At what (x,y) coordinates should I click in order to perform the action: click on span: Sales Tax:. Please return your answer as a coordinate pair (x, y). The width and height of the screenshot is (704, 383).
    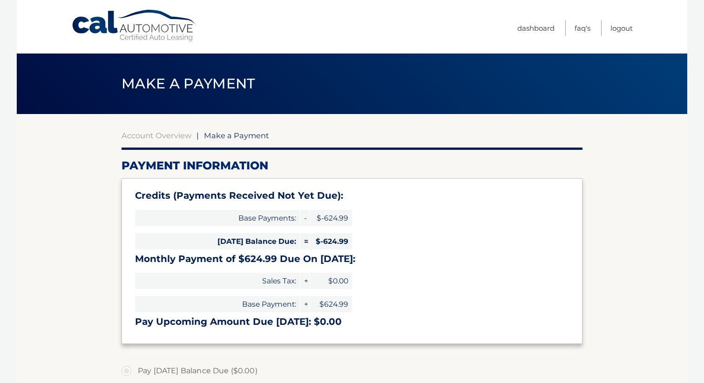
    Looking at the image, I should click on (218, 281).